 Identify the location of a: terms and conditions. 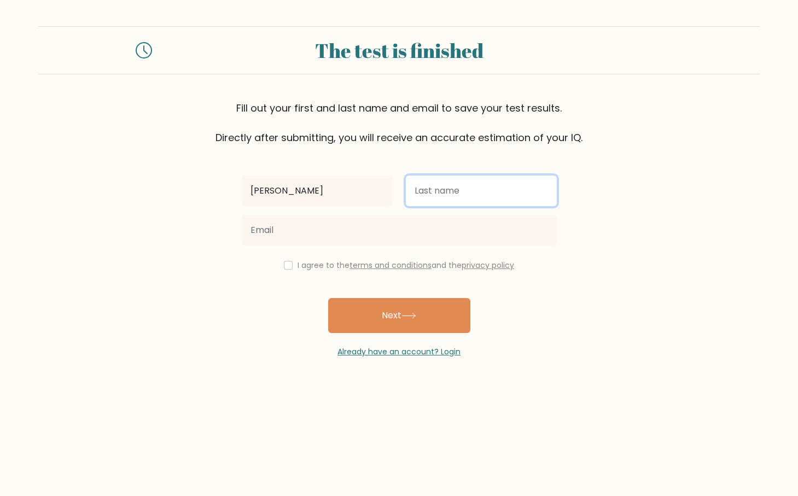
(391, 265).